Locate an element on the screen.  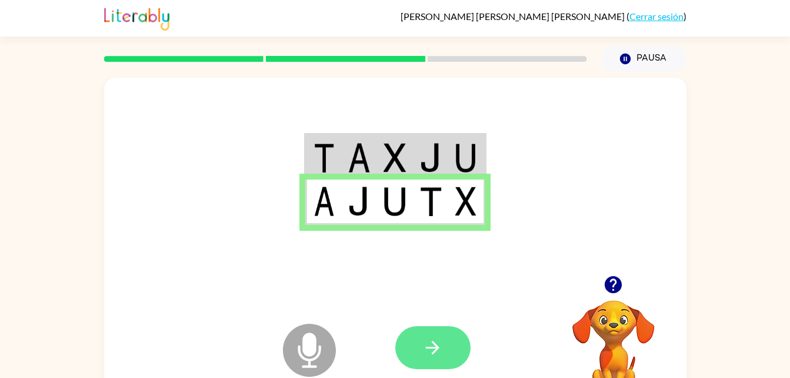
a: Cerrar sesión is located at coordinates (657, 16).